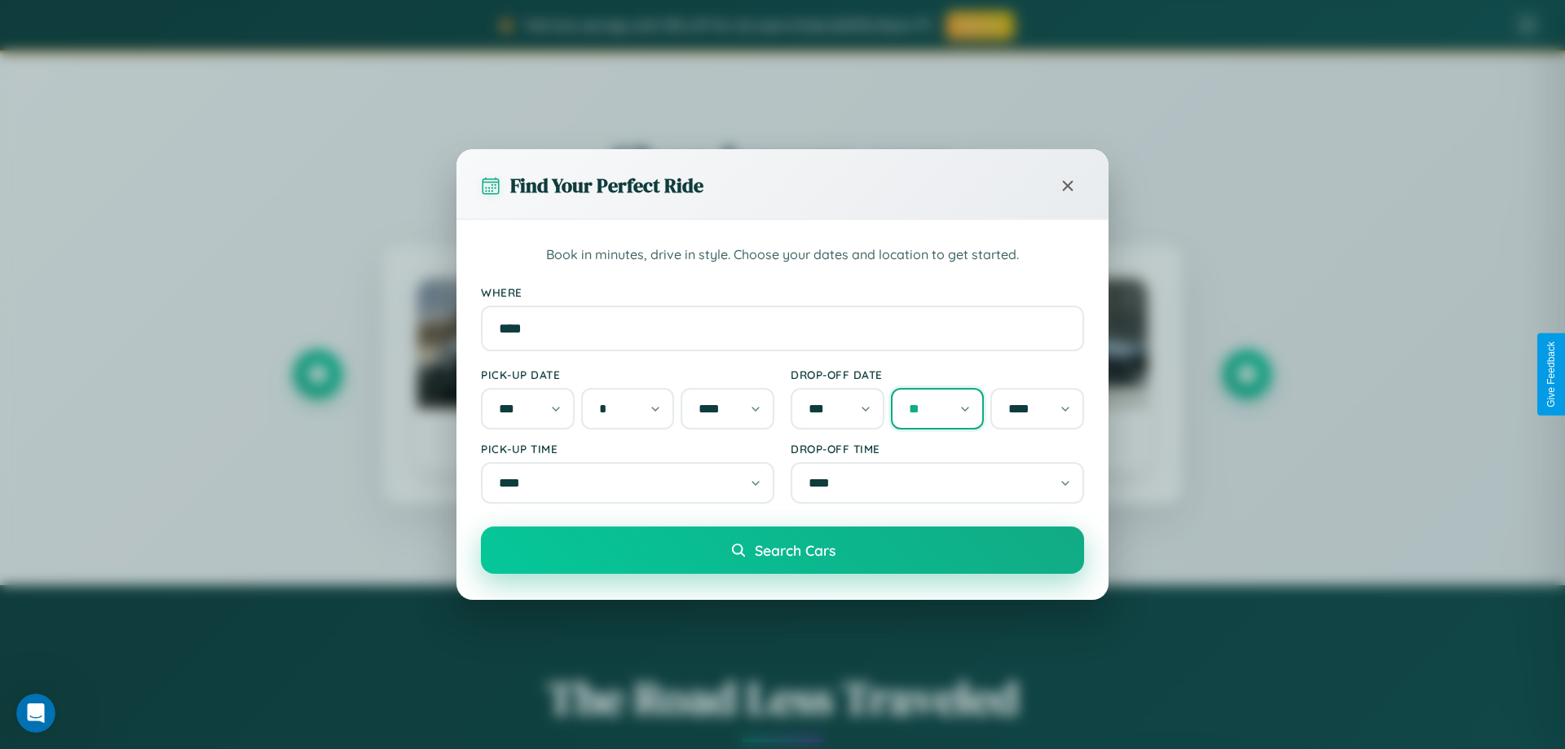 The height and width of the screenshot is (749, 1565). What do you see at coordinates (795, 550) in the screenshot?
I see `span: Search Cars` at bounding box center [795, 550].